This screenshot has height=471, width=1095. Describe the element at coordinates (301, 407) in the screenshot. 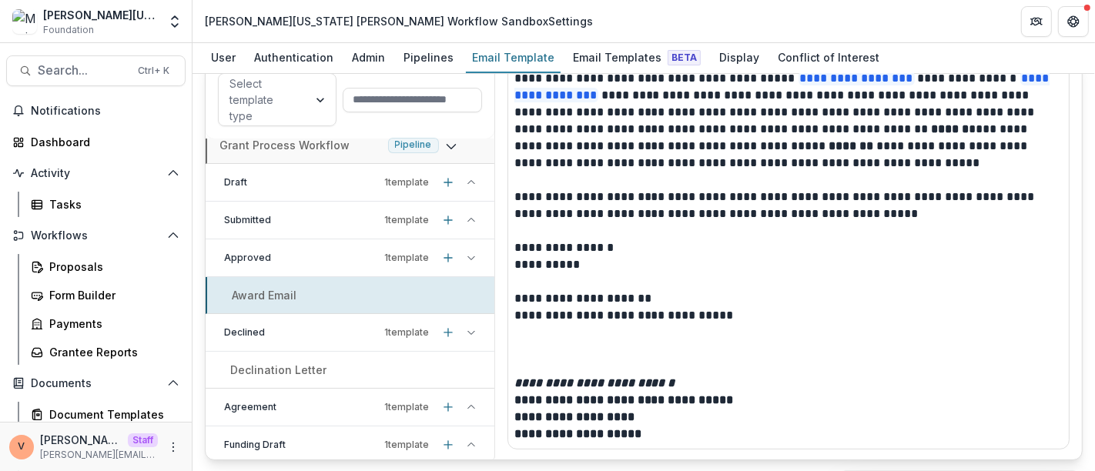

I see `p: Agreement` at that location.